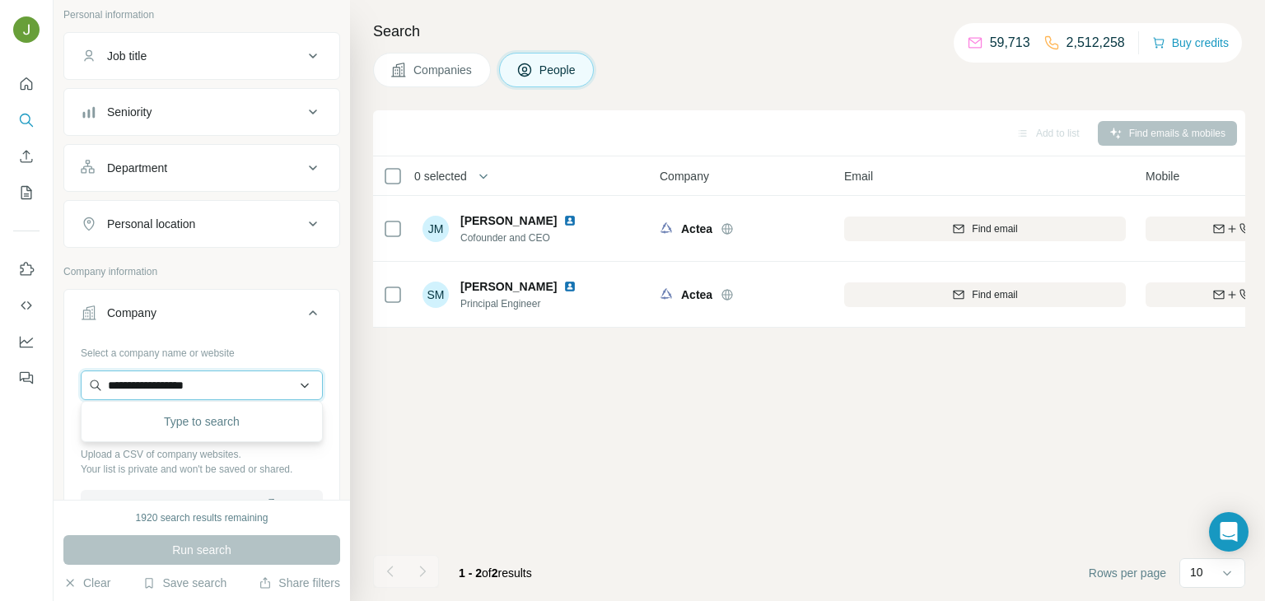 This screenshot has width=1265, height=601. What do you see at coordinates (202, 272) in the screenshot?
I see `p: Company information` at bounding box center [202, 272].